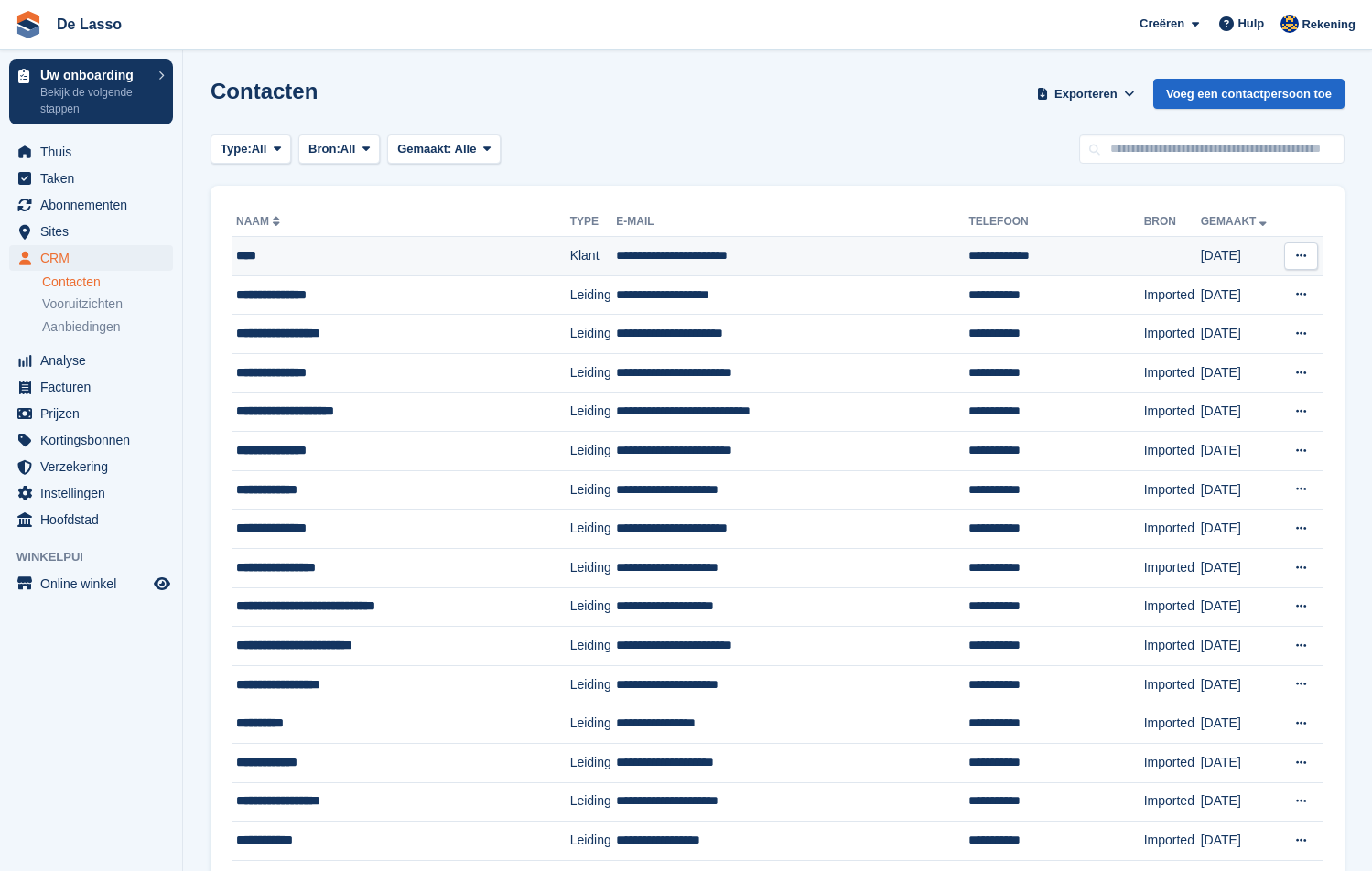 Image resolution: width=1372 pixels, height=871 pixels. Describe the element at coordinates (94, 101) in the screenshot. I see `p: Bekijk de volgende stappen` at that location.